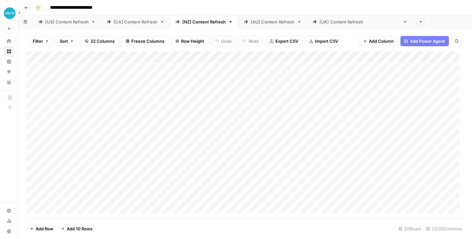 This screenshot has width=472, height=239. I want to click on button: 22 Columns, so click(100, 41).